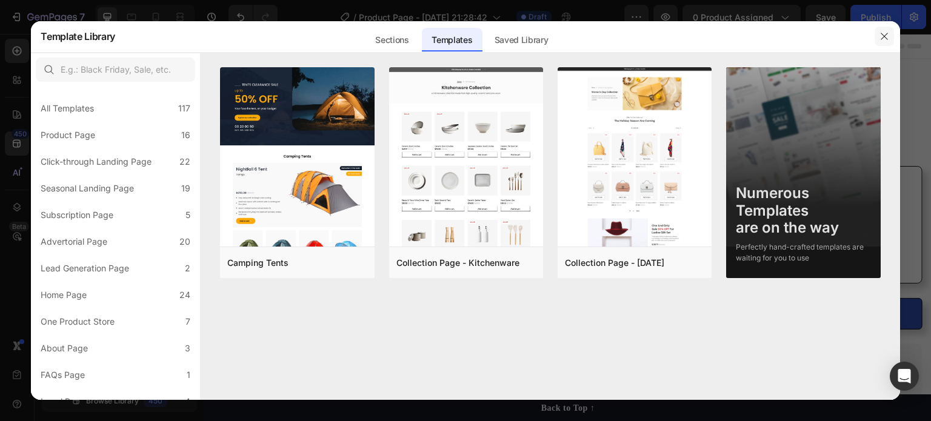  What do you see at coordinates (187, 402) in the screenshot?
I see `div: 4` at bounding box center [187, 402].